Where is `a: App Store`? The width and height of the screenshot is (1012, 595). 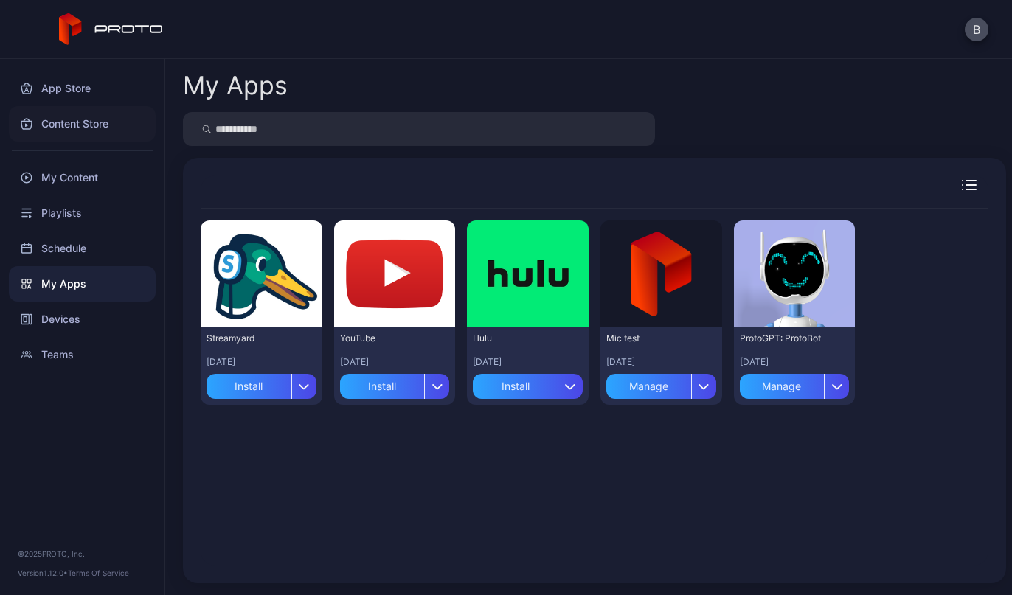 a: App Store is located at coordinates (82, 88).